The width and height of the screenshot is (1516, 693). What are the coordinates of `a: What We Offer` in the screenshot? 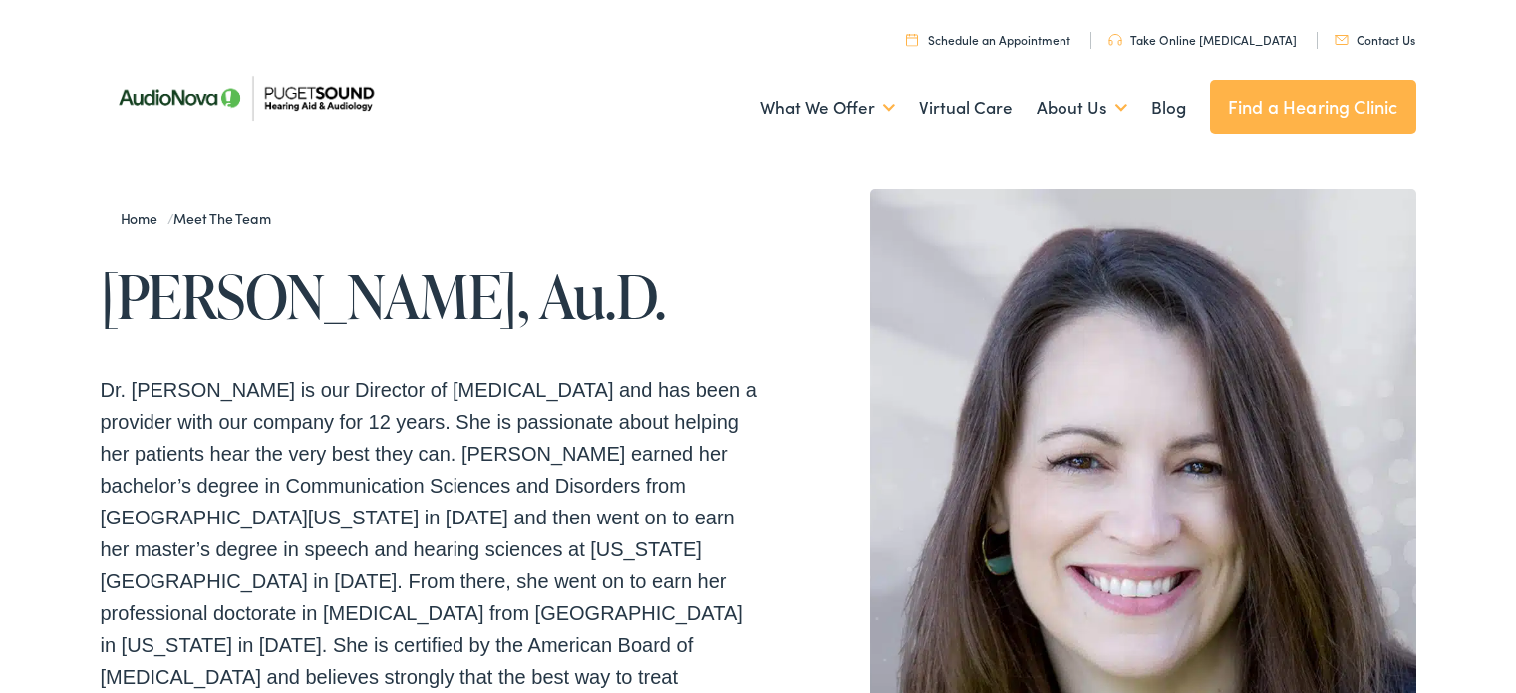 It's located at (827, 108).